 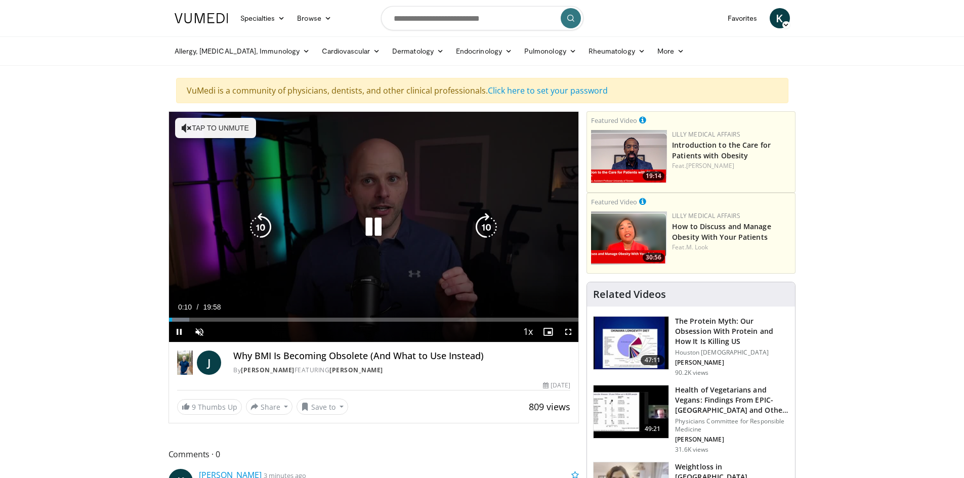 What do you see at coordinates (722, 232) in the screenshot?
I see `a: How to Discuss and Manage Obesity With Your Patients` at bounding box center [722, 232].